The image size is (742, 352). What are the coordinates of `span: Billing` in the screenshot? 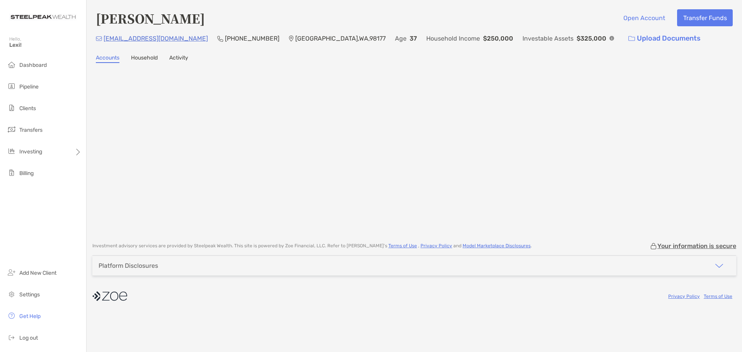 It's located at (26, 173).